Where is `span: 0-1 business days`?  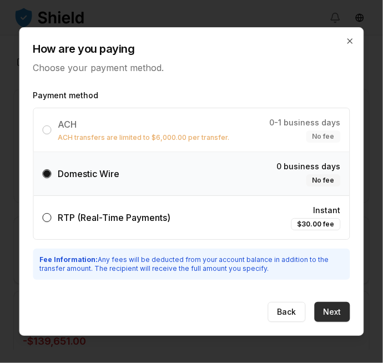 span: 0-1 business days is located at coordinates (305, 123).